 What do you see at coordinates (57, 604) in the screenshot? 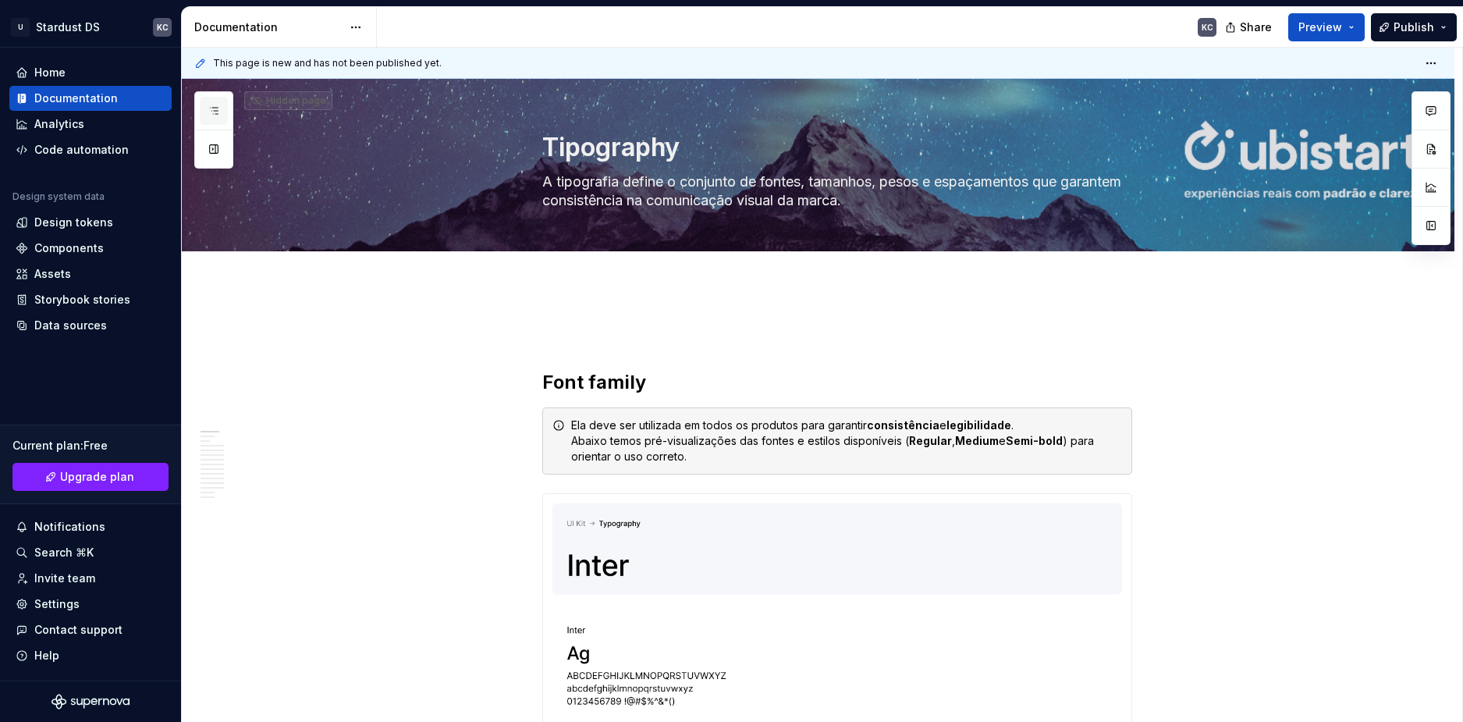
I see `div: Settings` at bounding box center [57, 604].